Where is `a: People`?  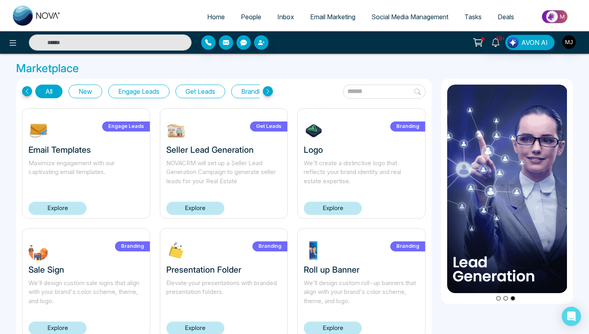 a: People is located at coordinates (251, 17).